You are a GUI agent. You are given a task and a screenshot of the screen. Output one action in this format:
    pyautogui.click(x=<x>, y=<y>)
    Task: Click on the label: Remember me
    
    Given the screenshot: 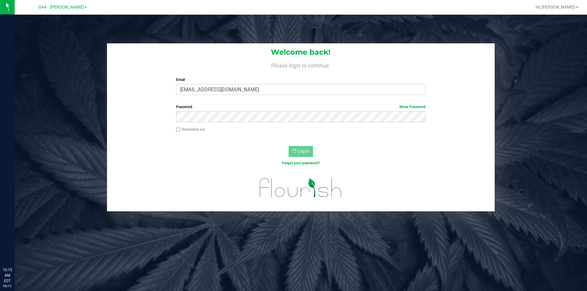 What is the action you would take?
    pyautogui.click(x=190, y=130)
    